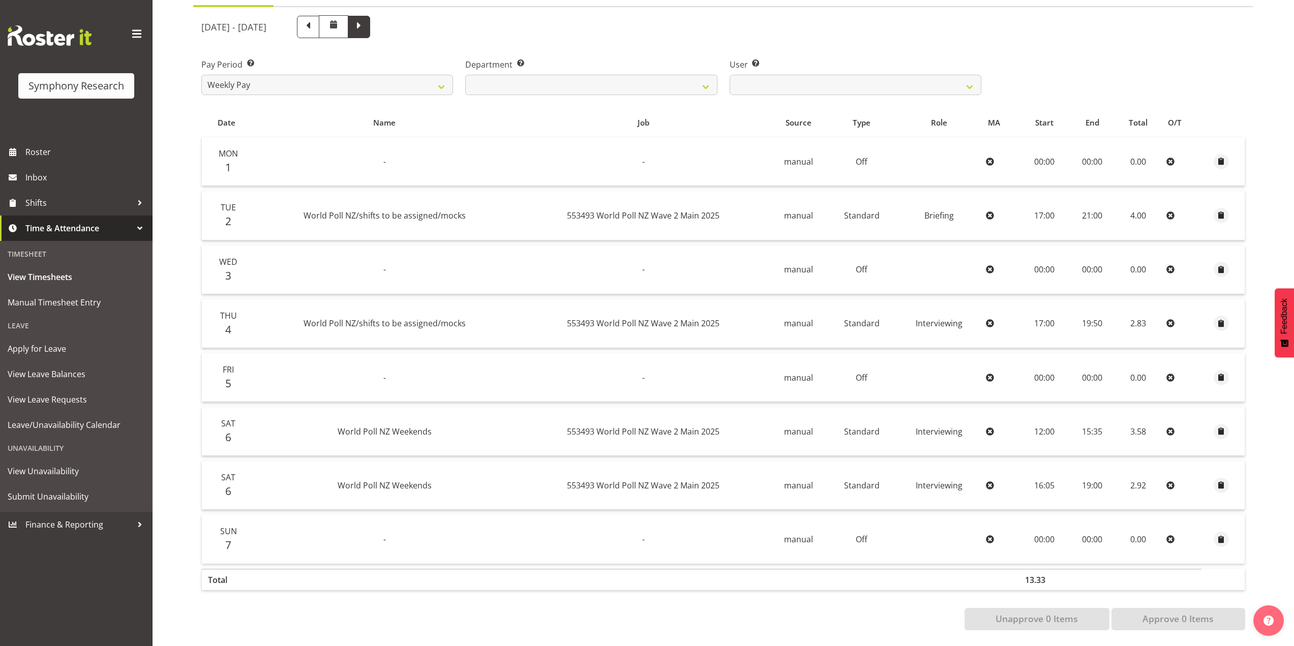 The width and height of the screenshot is (1294, 646). I want to click on div: Start, so click(1044, 123).